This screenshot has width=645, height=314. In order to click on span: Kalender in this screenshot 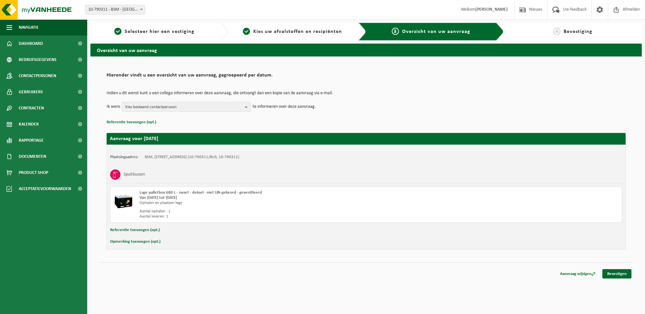, I will do `click(29, 124)`.